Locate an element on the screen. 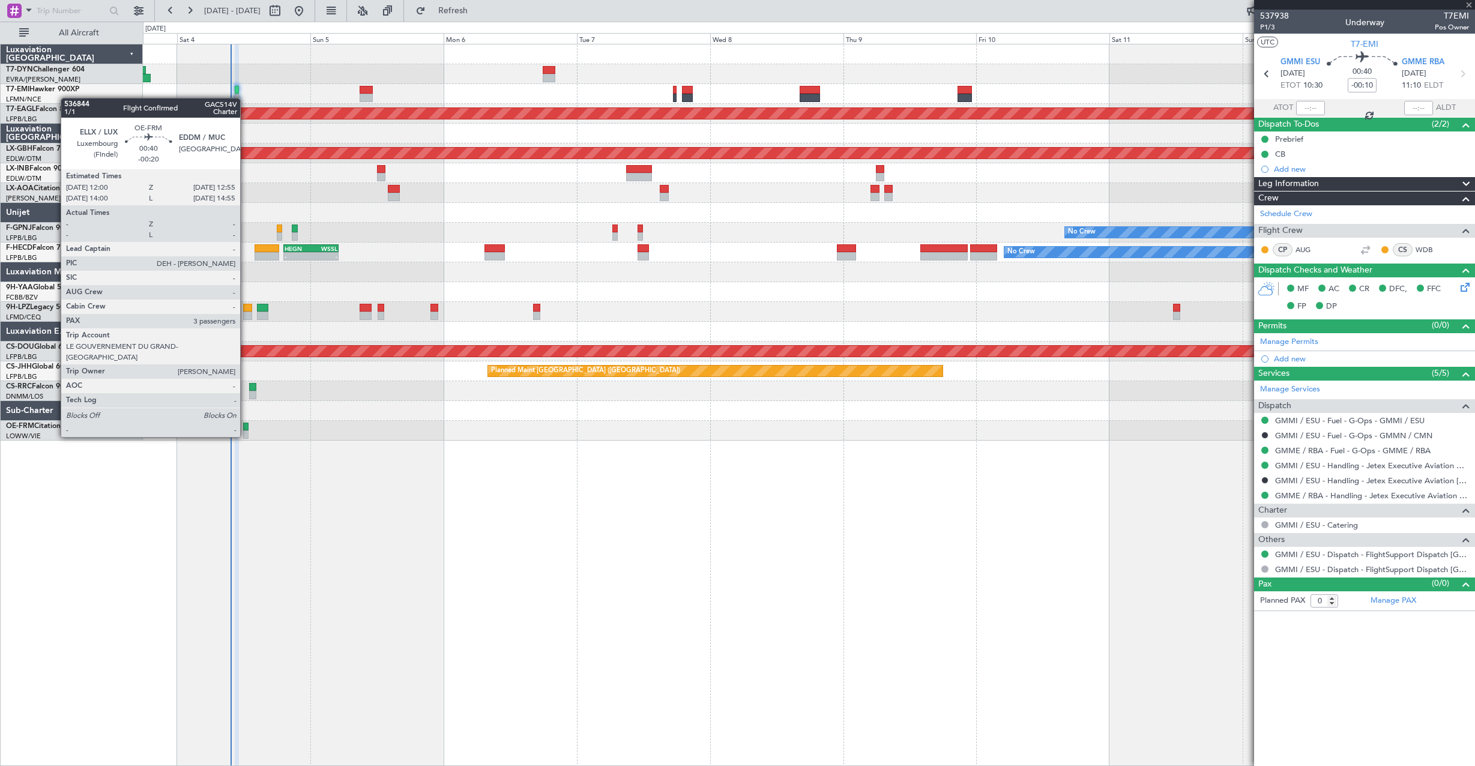  a: LFMN/NCE is located at coordinates (23, 99).